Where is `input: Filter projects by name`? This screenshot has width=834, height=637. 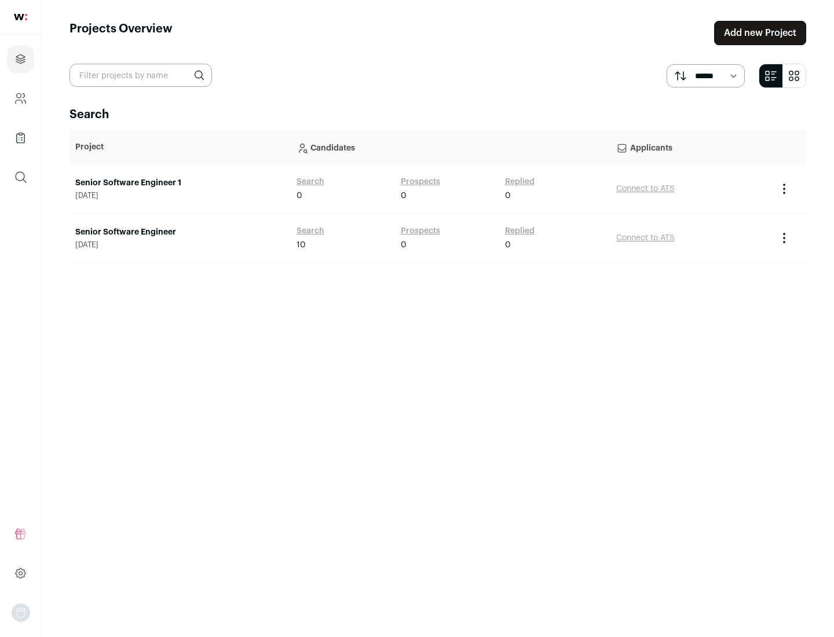 input: Filter projects by name is located at coordinates (141, 75).